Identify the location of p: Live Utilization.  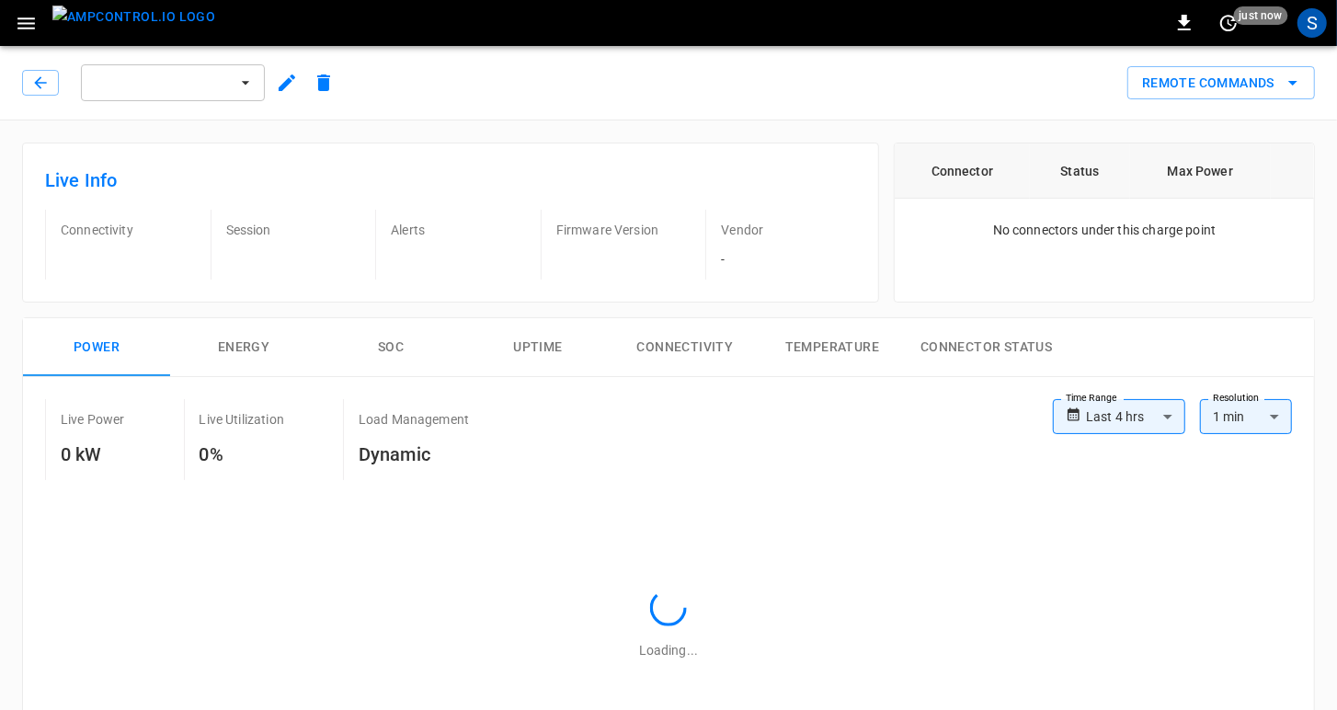
(242, 419).